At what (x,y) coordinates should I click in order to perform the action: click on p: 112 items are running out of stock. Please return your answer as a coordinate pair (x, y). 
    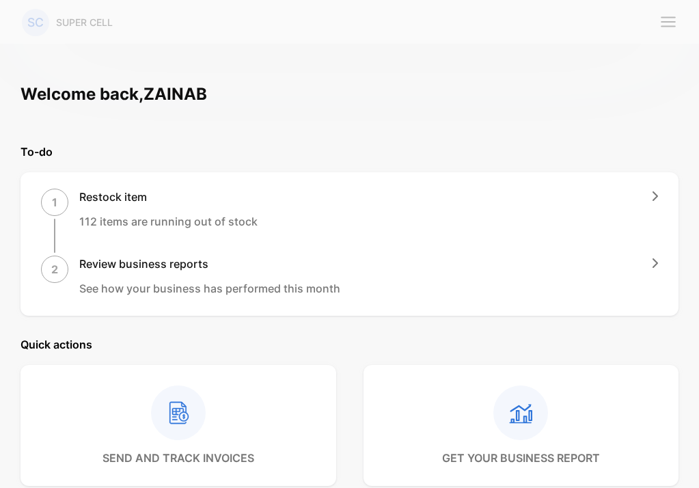
    Looking at the image, I should click on (168, 221).